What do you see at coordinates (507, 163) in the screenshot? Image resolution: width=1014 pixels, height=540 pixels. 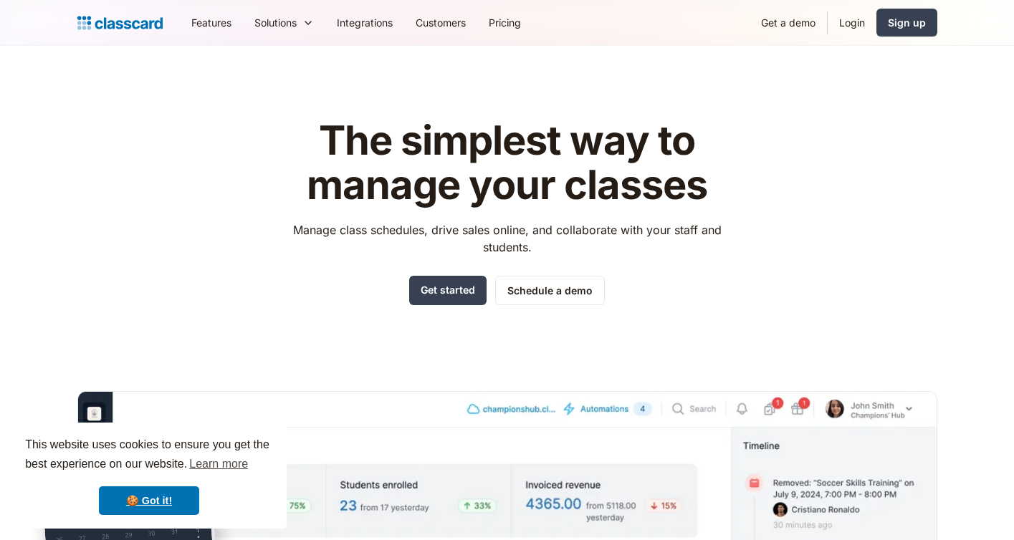 I see `h1: The simplest way to manage your classes` at bounding box center [507, 163].